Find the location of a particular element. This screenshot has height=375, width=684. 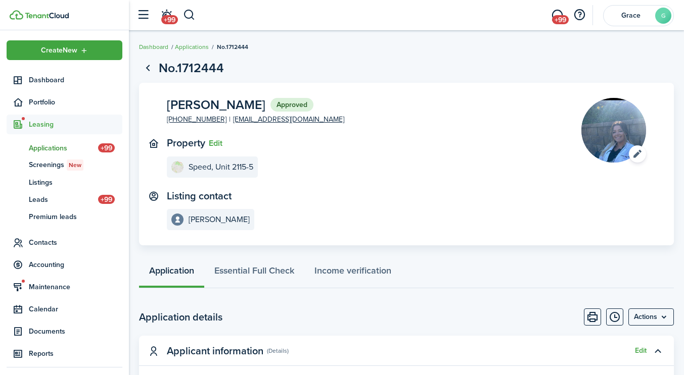

img: Picture is located at coordinates (613, 130).